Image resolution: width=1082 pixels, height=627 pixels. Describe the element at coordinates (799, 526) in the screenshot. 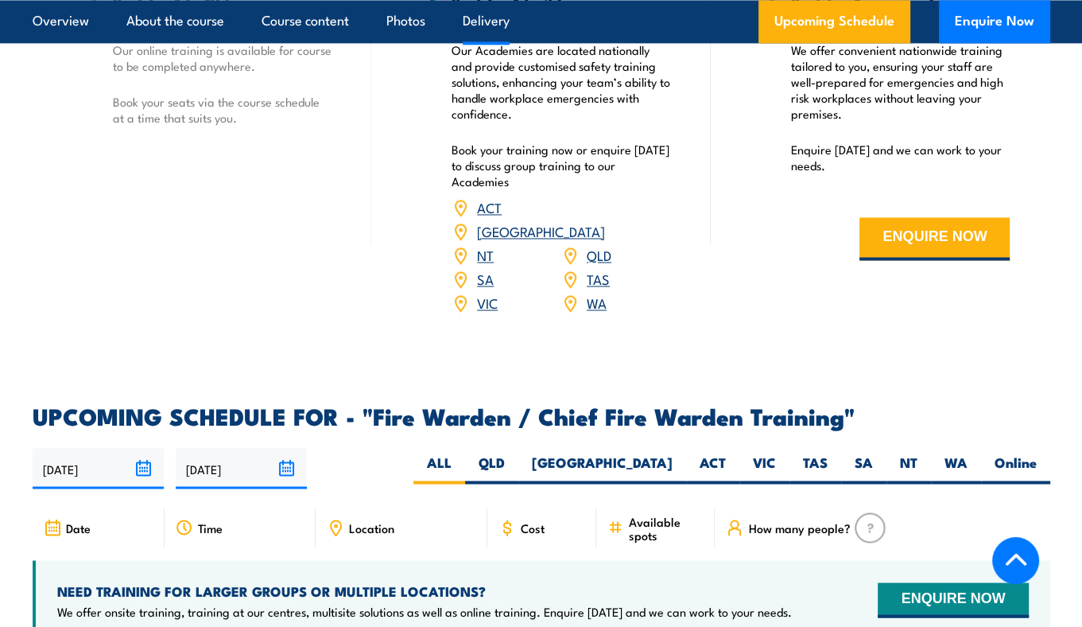

I see `span: How many people?` at that location.